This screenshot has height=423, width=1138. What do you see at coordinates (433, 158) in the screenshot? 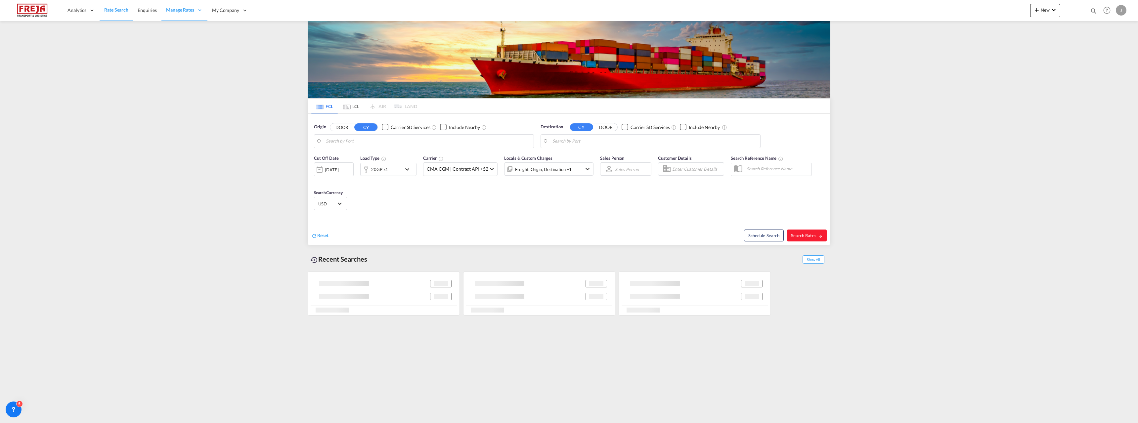
I see `span: Carrier` at bounding box center [433, 158].